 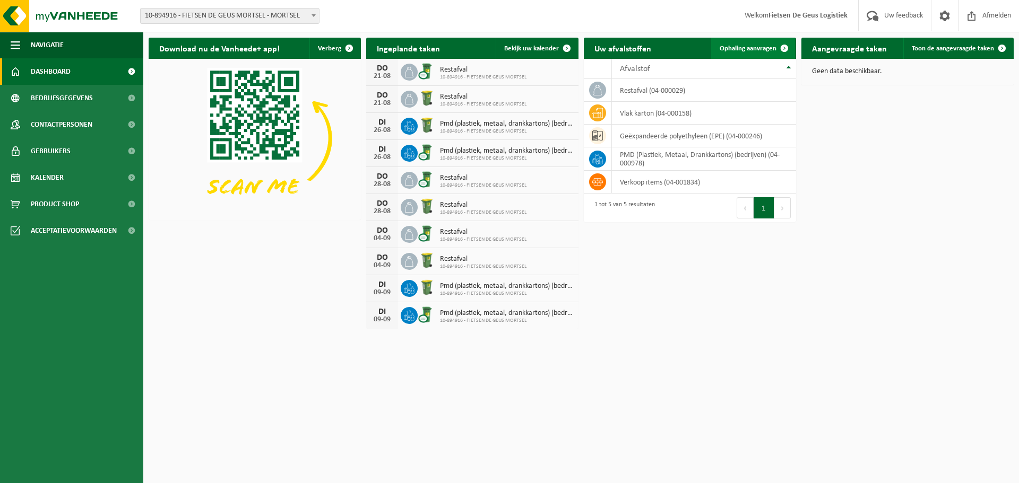 I want to click on span: Ophaling aanvragen, so click(x=748, y=48).